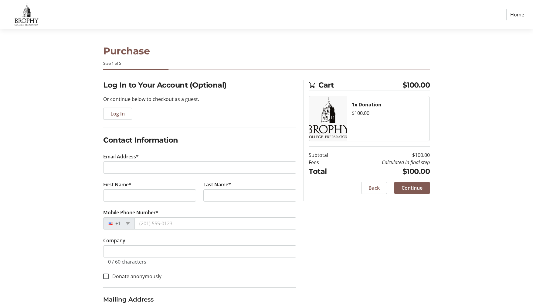 The width and height of the screenshot is (533, 304). What do you see at coordinates (361, 85) in the screenshot?
I see `span: Cart` at bounding box center [361, 85].